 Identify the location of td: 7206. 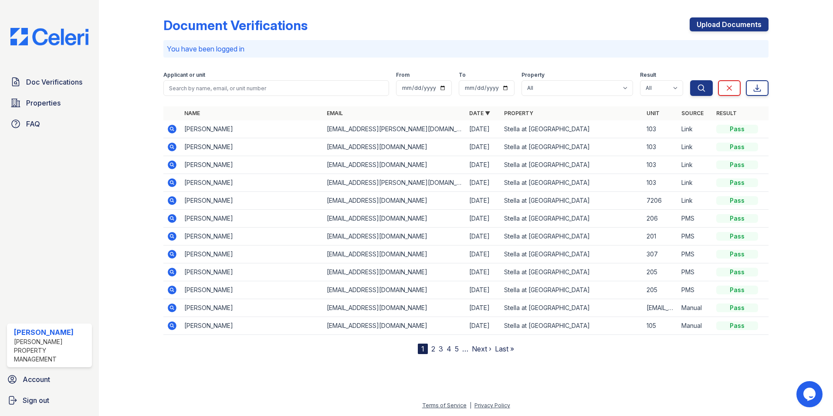
(660, 200).